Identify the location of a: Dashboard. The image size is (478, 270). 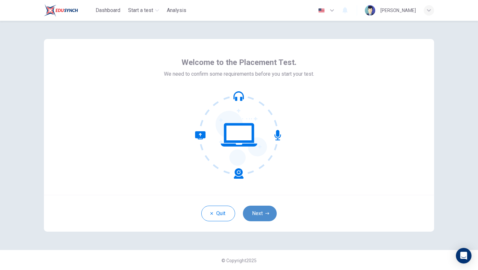
(108, 10).